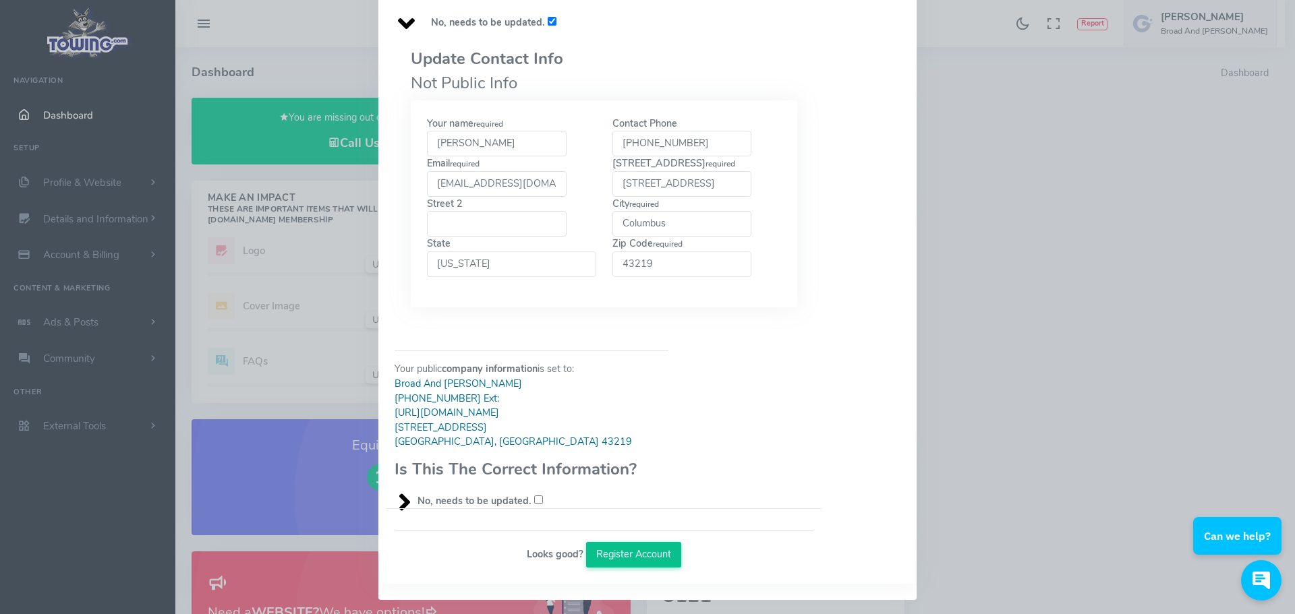 This screenshot has height=614, width=1295. I want to click on label: City, so click(682, 217).